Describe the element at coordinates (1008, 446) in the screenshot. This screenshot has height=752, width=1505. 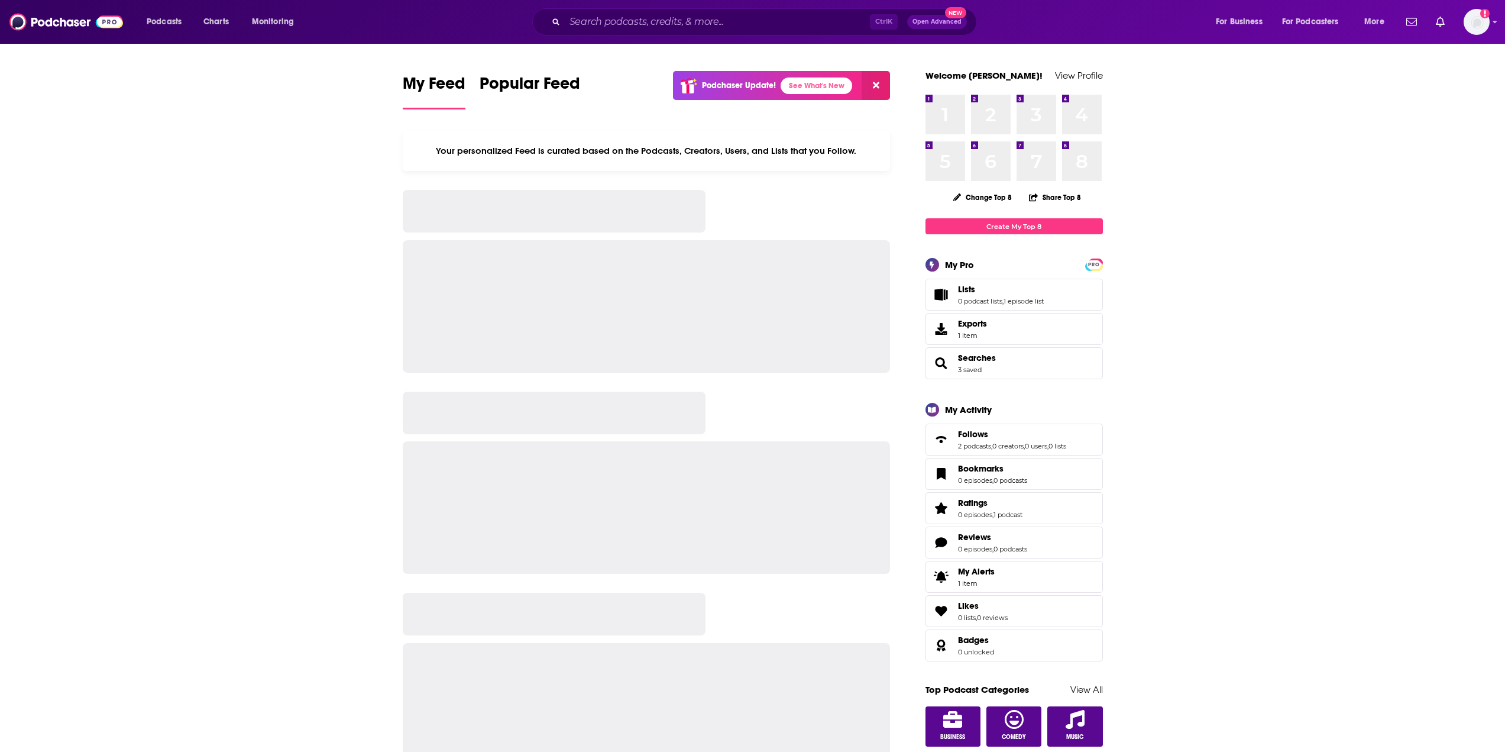
I see `a: 0 creators` at that location.